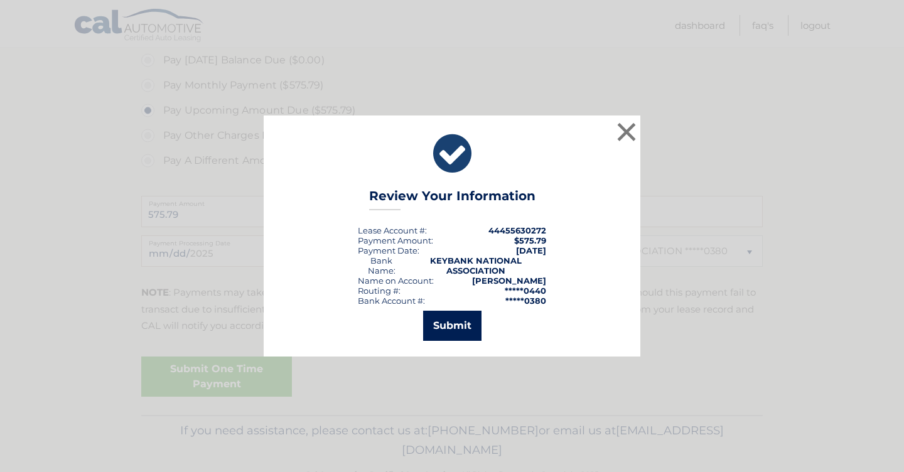 The width and height of the screenshot is (904, 472). What do you see at coordinates (395, 240) in the screenshot?
I see `div: Payment Amount:` at bounding box center [395, 240].